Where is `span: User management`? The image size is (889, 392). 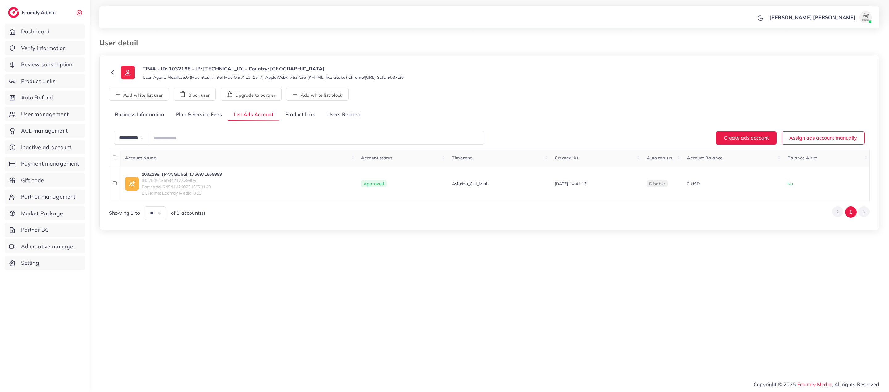 span: User management is located at coordinates (45, 114).